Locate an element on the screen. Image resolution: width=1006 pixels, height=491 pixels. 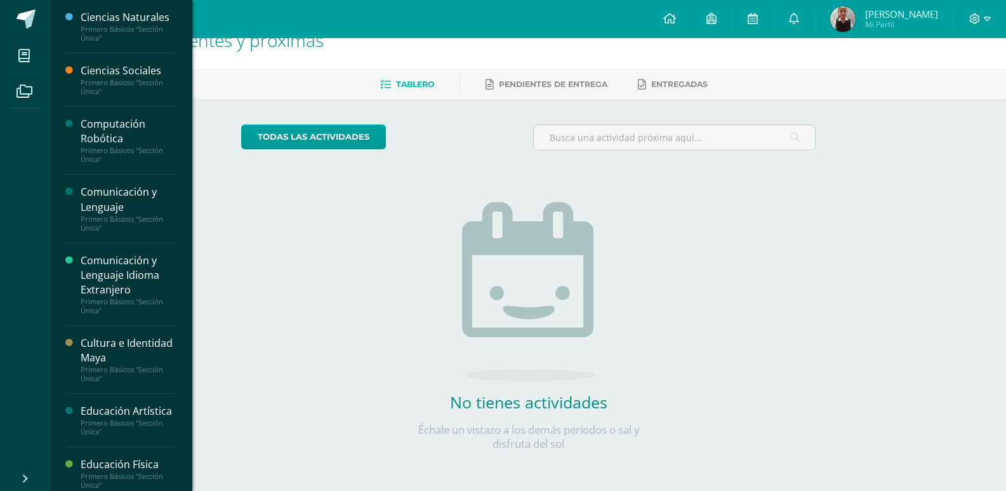
img: no_activities.png is located at coordinates (529, 291).